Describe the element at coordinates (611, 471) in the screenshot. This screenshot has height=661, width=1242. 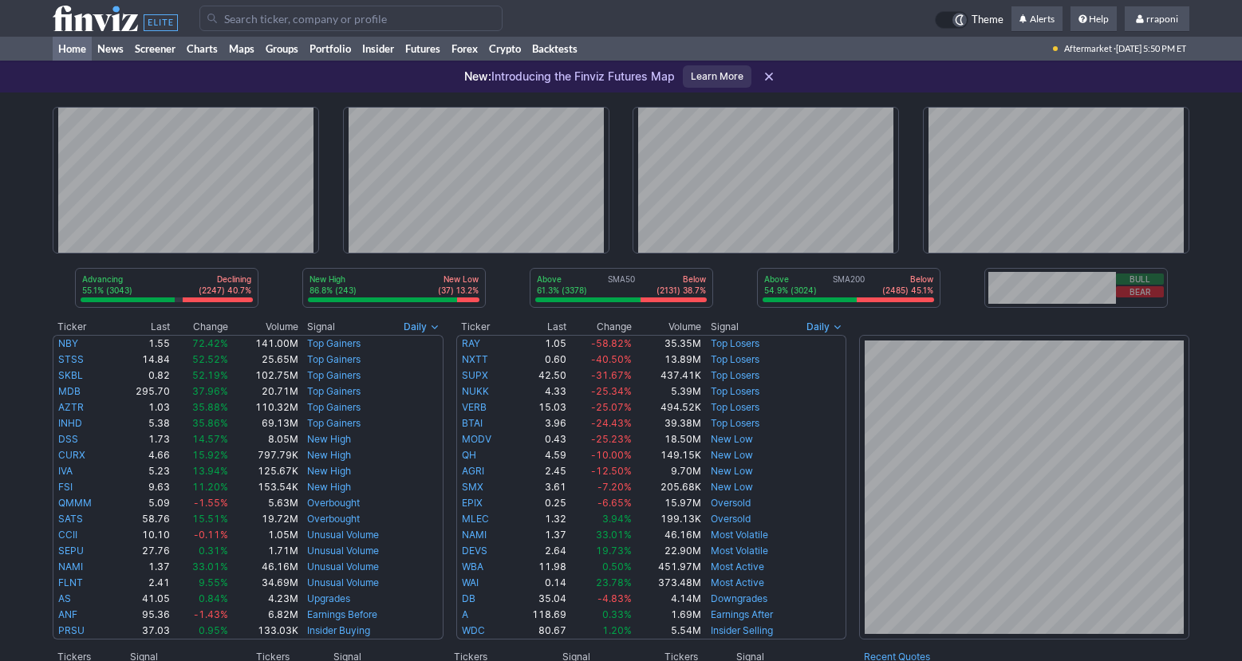
I see `span: -12.50%` at that location.